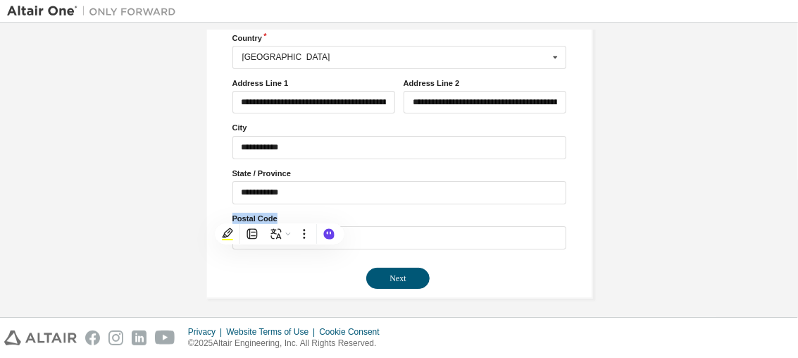  What do you see at coordinates (484, 83) in the screenshot?
I see `label: Address Line 2` at bounding box center [484, 83].